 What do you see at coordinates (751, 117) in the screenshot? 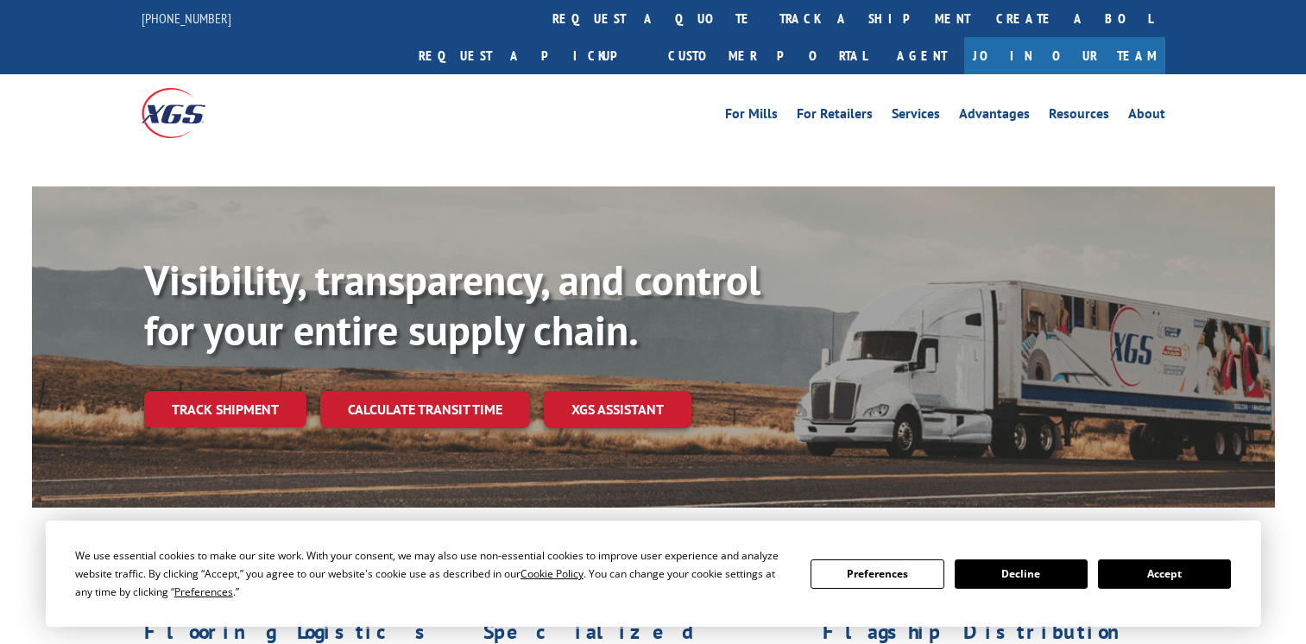
I see `a: For Mills` at bounding box center [751, 117].